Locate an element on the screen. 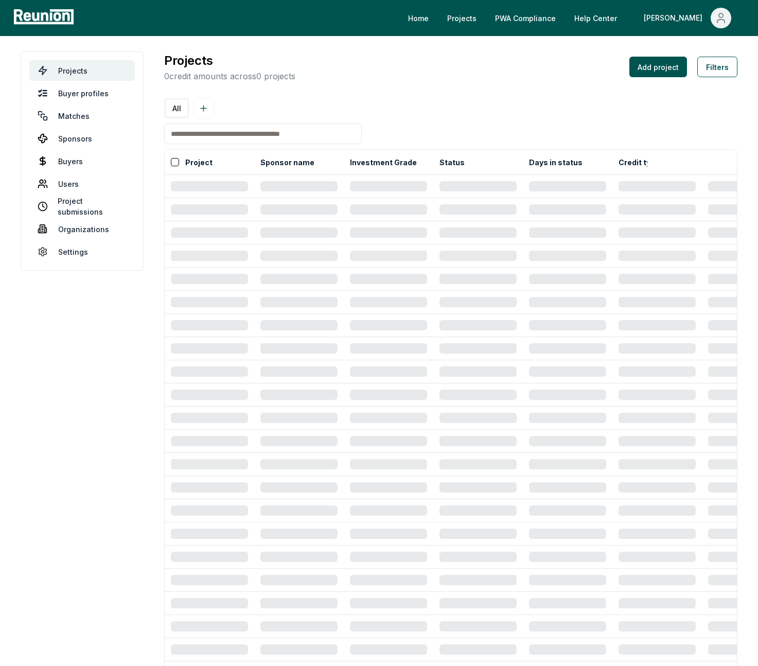 This screenshot has width=758, height=666. button: Investment Grade is located at coordinates (384, 162).